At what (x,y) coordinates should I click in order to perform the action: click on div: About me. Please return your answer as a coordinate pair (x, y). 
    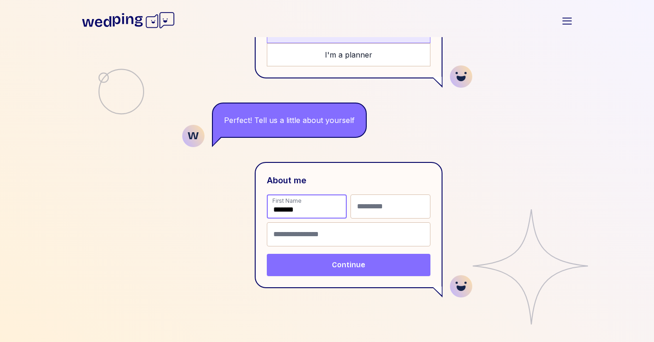
    Looking at the image, I should click on (286, 181).